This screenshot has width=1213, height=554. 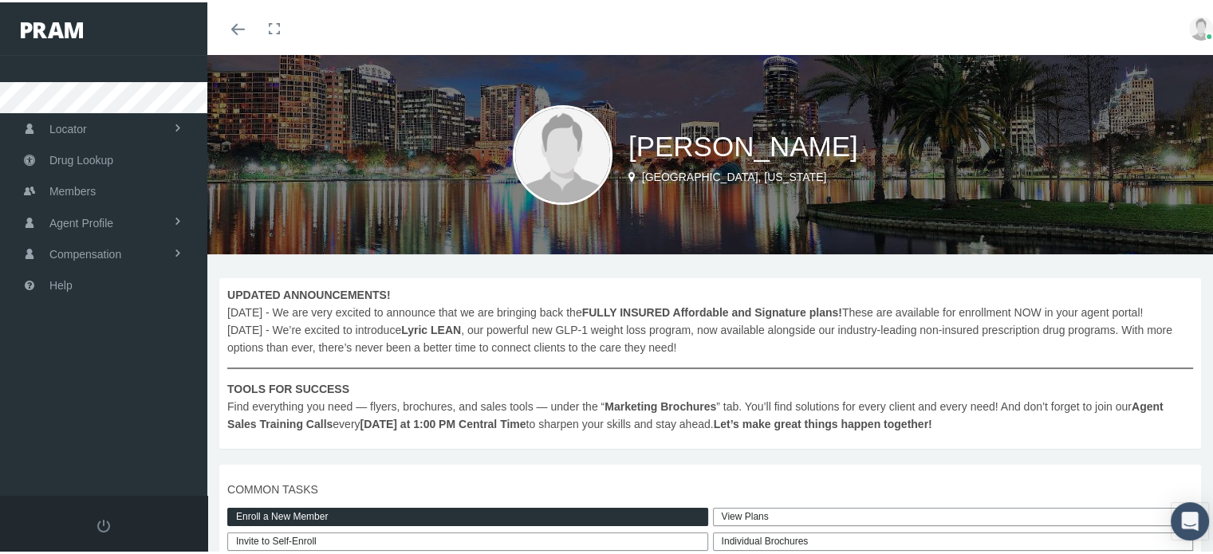 What do you see at coordinates (81, 221) in the screenshot?
I see `span: Agent Profile` at bounding box center [81, 221].